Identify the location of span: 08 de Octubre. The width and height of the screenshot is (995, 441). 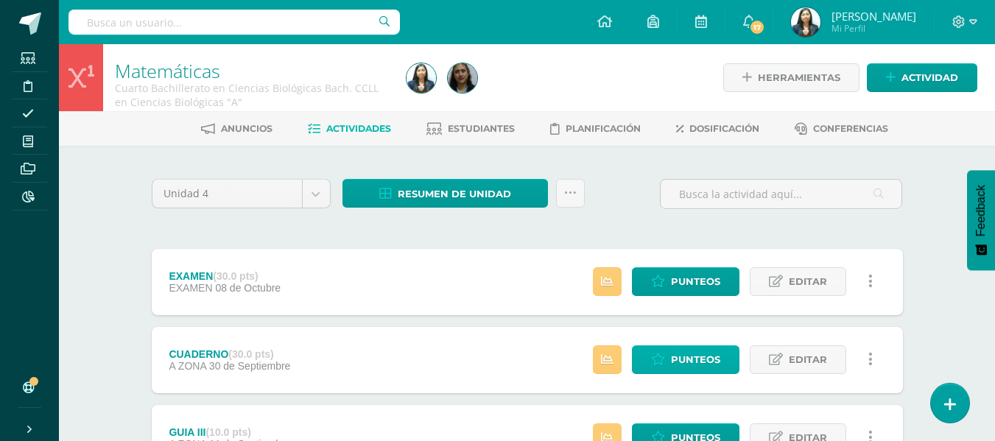
(247, 288).